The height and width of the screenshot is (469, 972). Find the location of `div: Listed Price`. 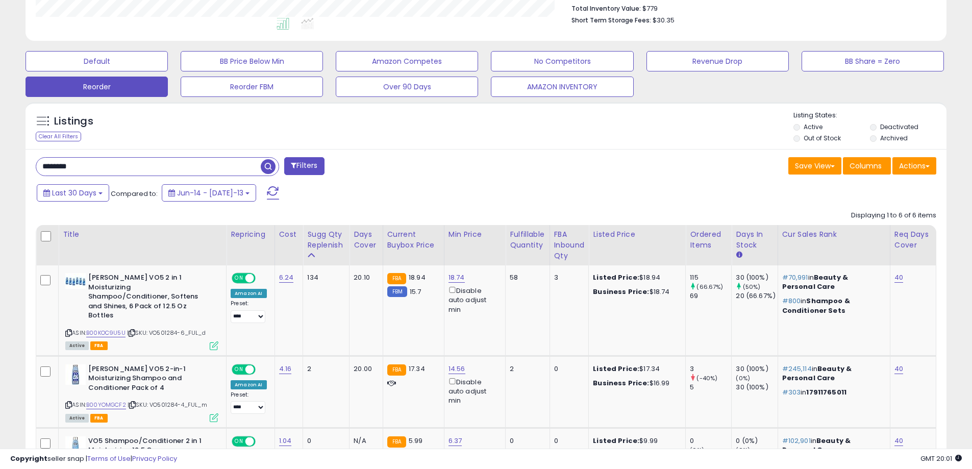

div: Listed Price is located at coordinates (637, 234).